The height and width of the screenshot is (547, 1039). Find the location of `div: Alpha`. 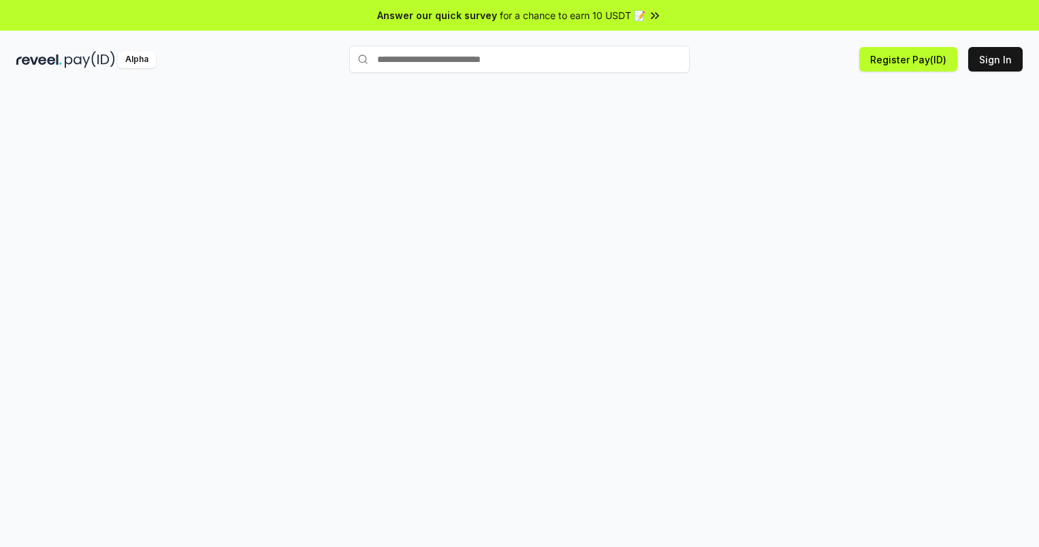

div: Alpha is located at coordinates (137, 59).